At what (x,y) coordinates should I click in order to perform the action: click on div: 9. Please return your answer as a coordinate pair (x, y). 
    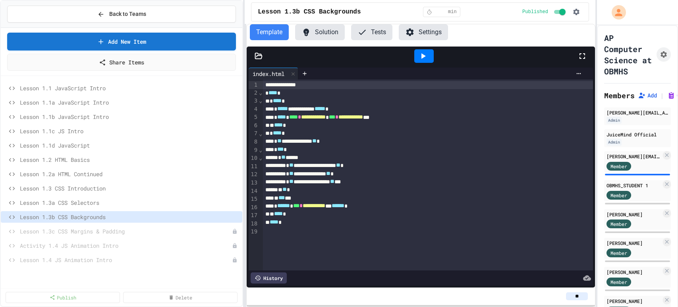
    Looking at the image, I should click on (253, 150).